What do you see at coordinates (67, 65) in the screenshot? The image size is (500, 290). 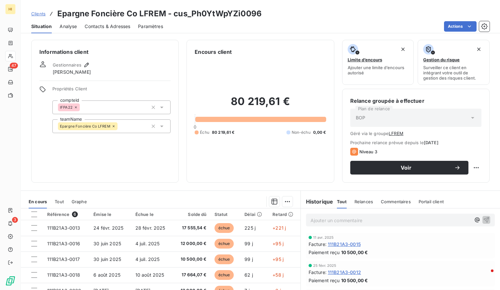 I see `span: Gestionnaires` at bounding box center [67, 65].